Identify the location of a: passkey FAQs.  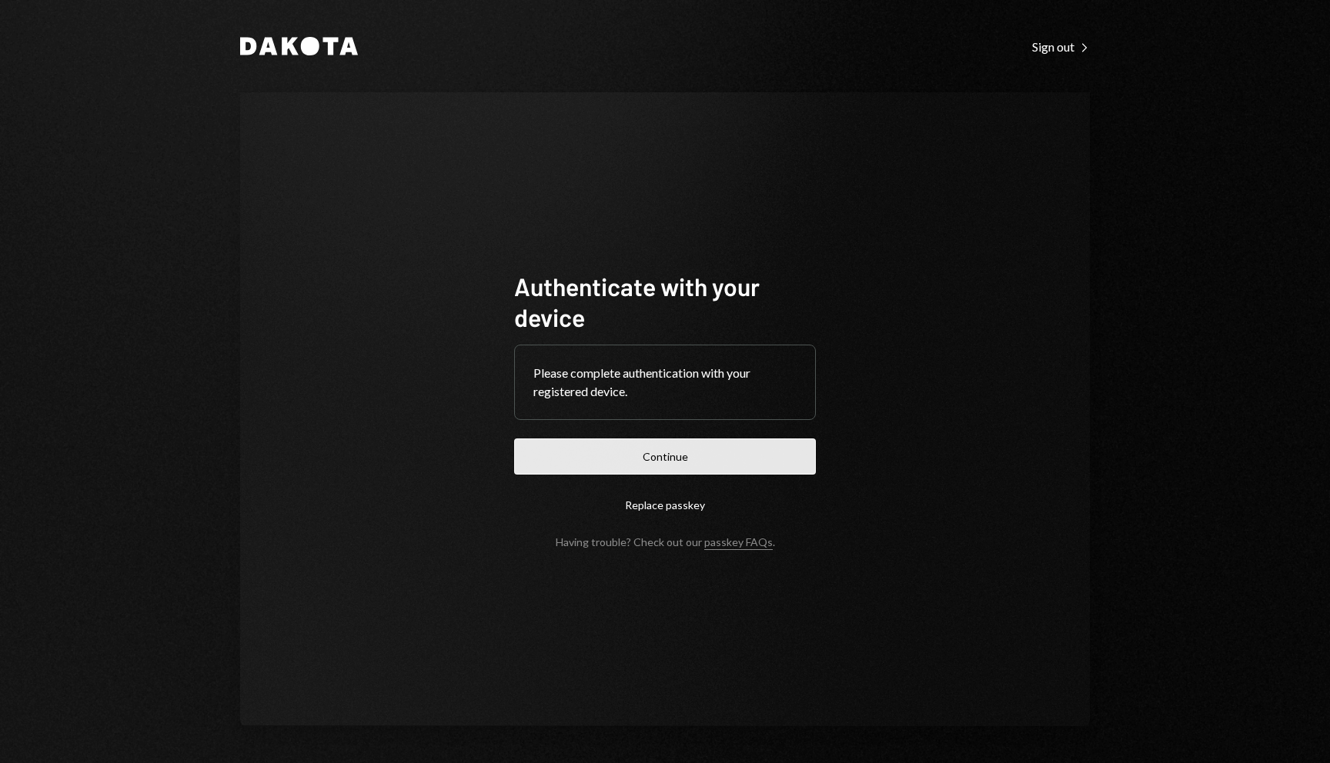
(738, 543).